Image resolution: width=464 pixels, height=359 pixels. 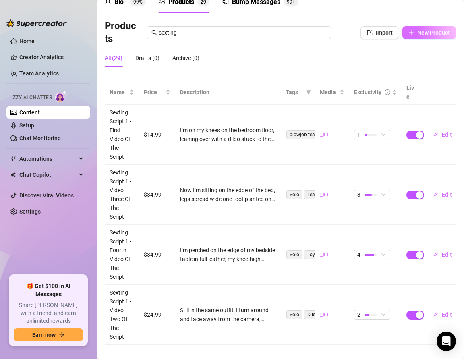 I want to click on a: Home, so click(x=27, y=41).